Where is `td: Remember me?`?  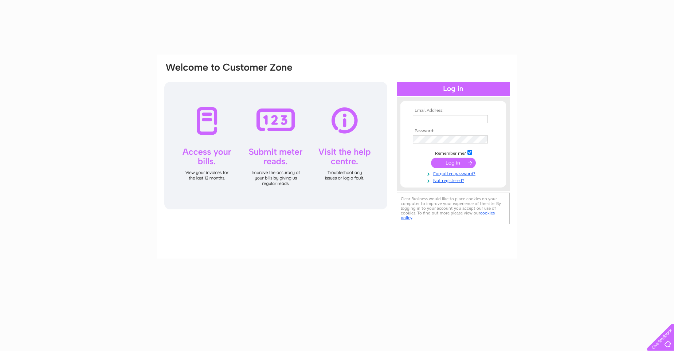
td: Remember me? is located at coordinates (453, 153).